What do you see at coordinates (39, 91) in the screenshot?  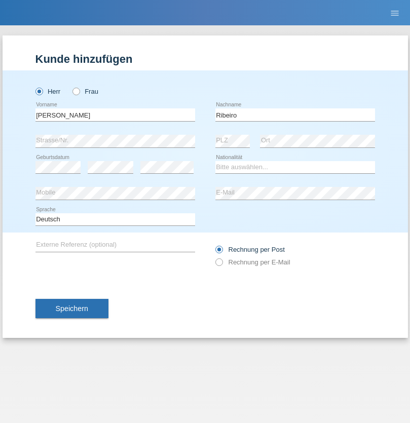 I see `input: Herr` at bounding box center [39, 91].